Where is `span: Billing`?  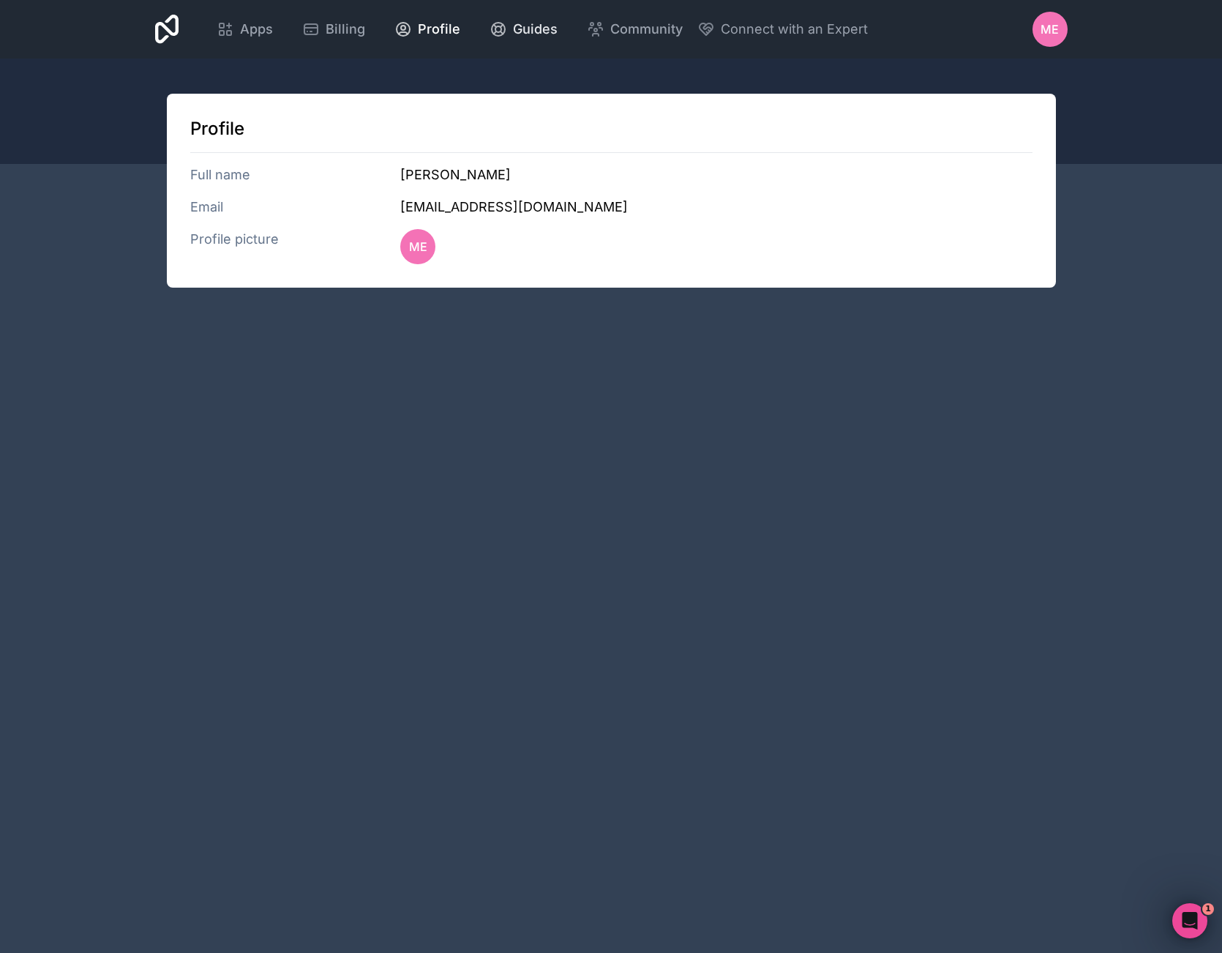
span: Billing is located at coordinates (345, 29).